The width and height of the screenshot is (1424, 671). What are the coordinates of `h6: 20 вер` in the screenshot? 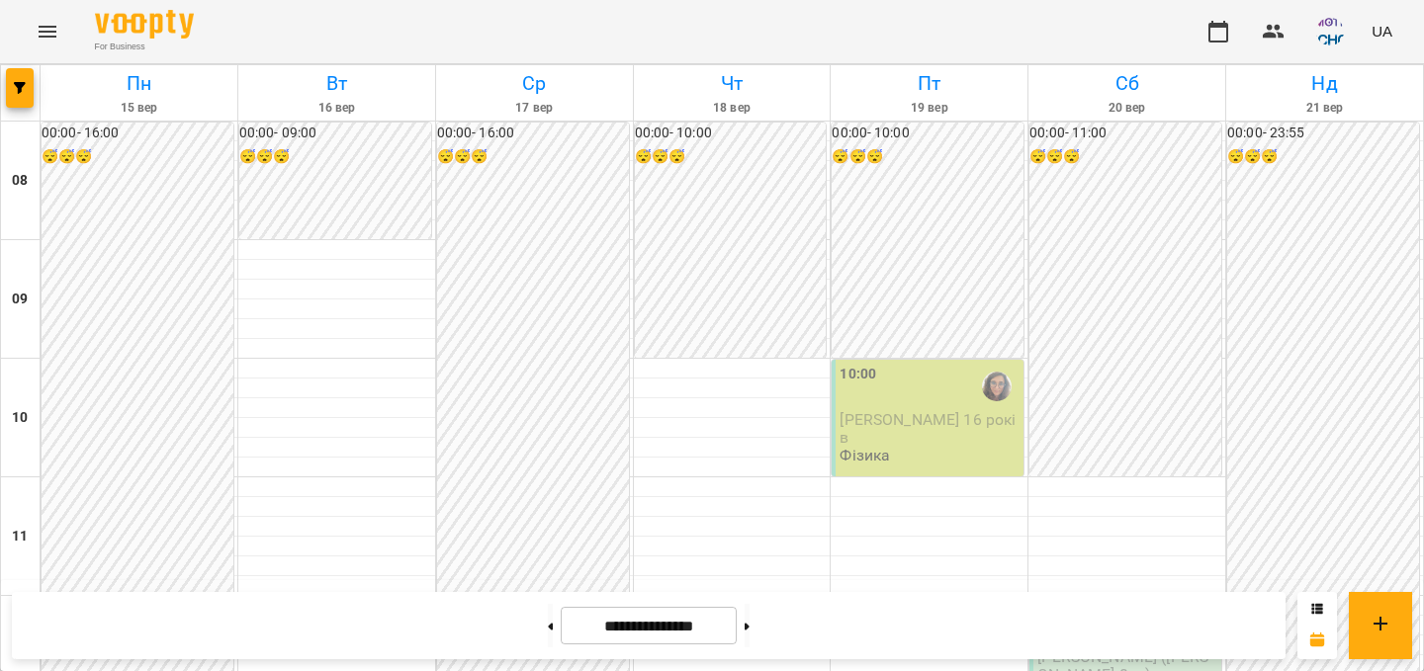 It's located at (1126, 108).